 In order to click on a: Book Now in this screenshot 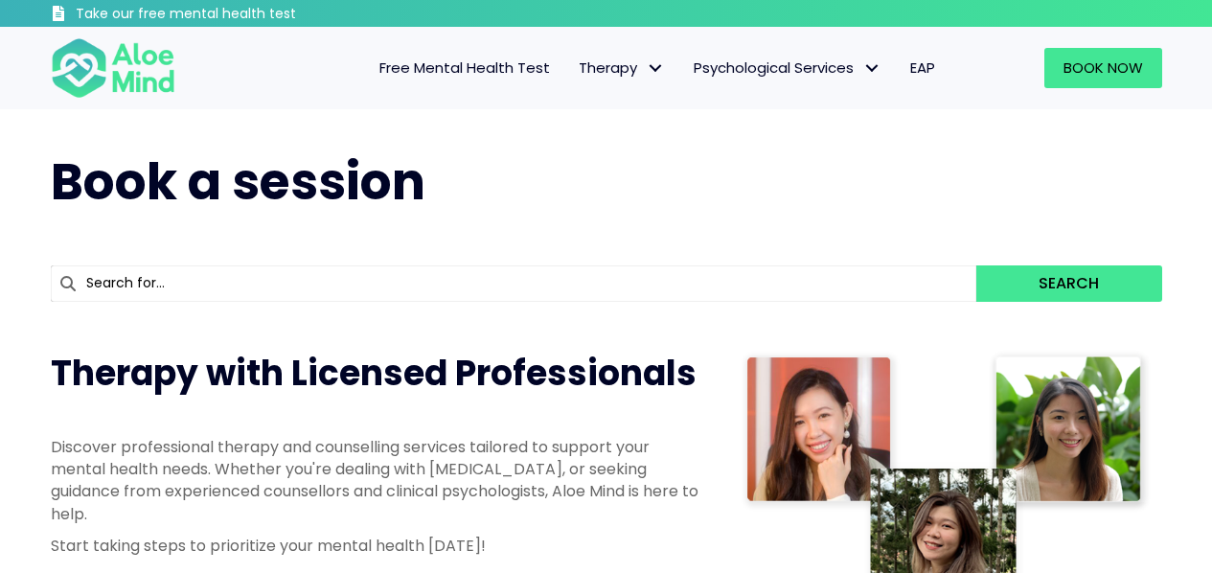, I will do `click(1103, 68)`.